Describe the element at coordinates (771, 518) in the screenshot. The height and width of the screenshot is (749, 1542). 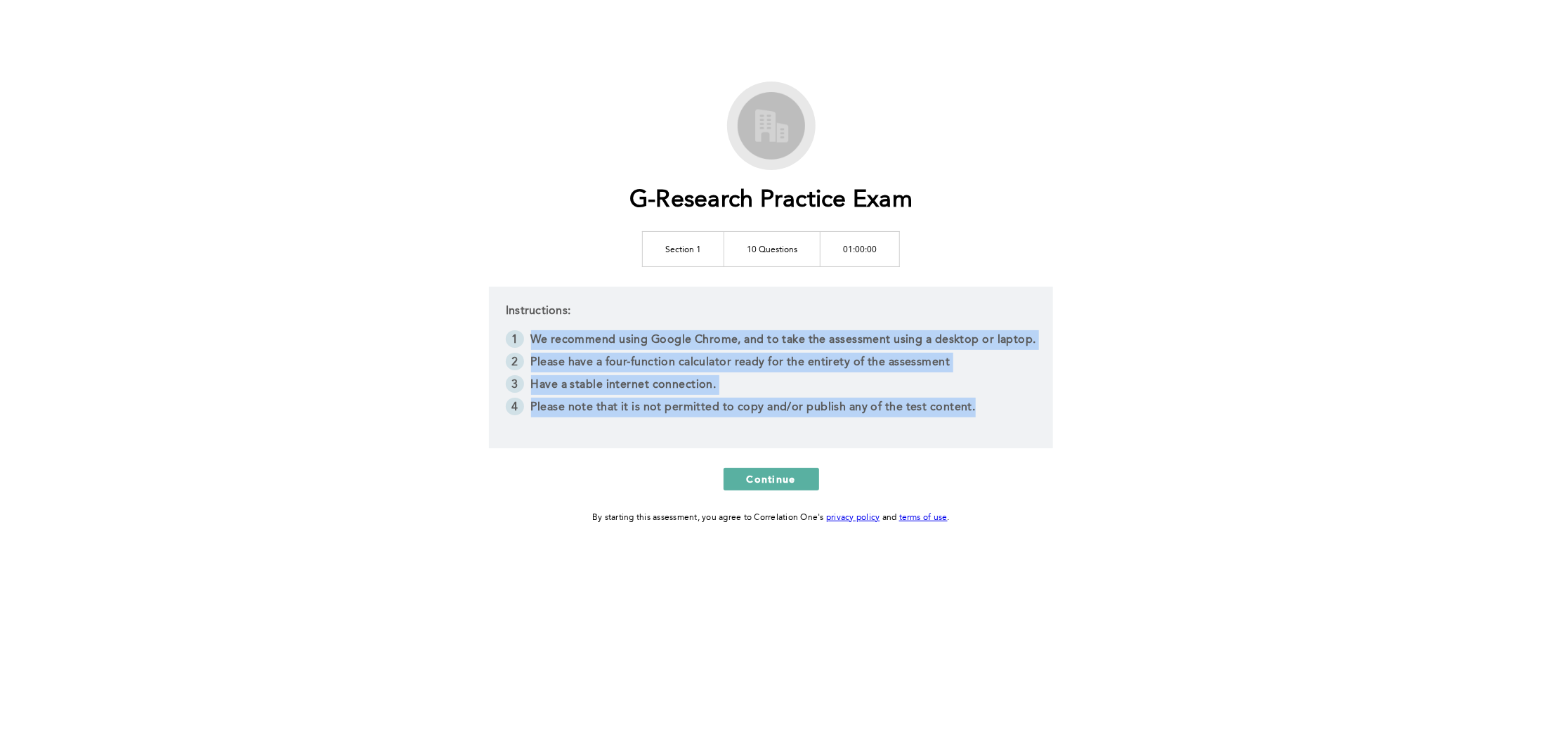
I see `div: By starting this assessment, you agree to Correlation One's and .` at that location.